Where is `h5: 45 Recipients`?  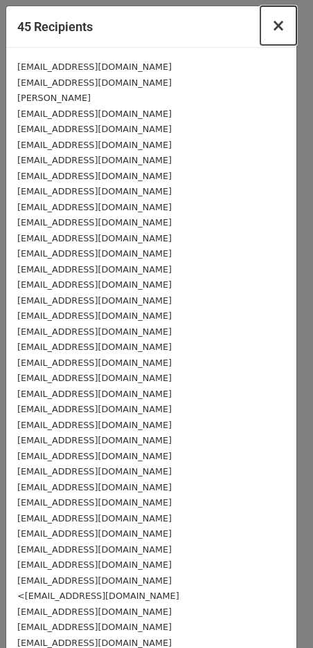
h5: 45 Recipients is located at coordinates (55, 26).